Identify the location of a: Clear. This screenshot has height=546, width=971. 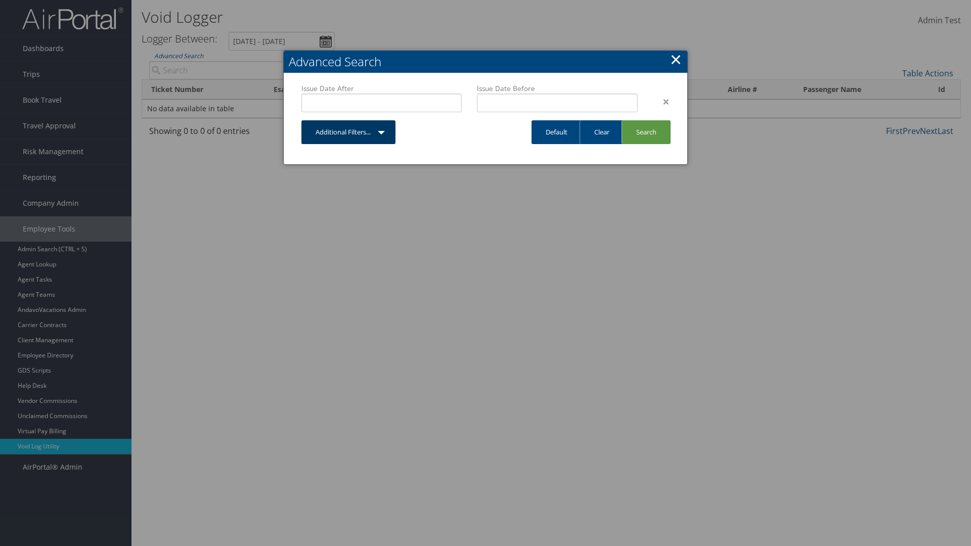
(601, 132).